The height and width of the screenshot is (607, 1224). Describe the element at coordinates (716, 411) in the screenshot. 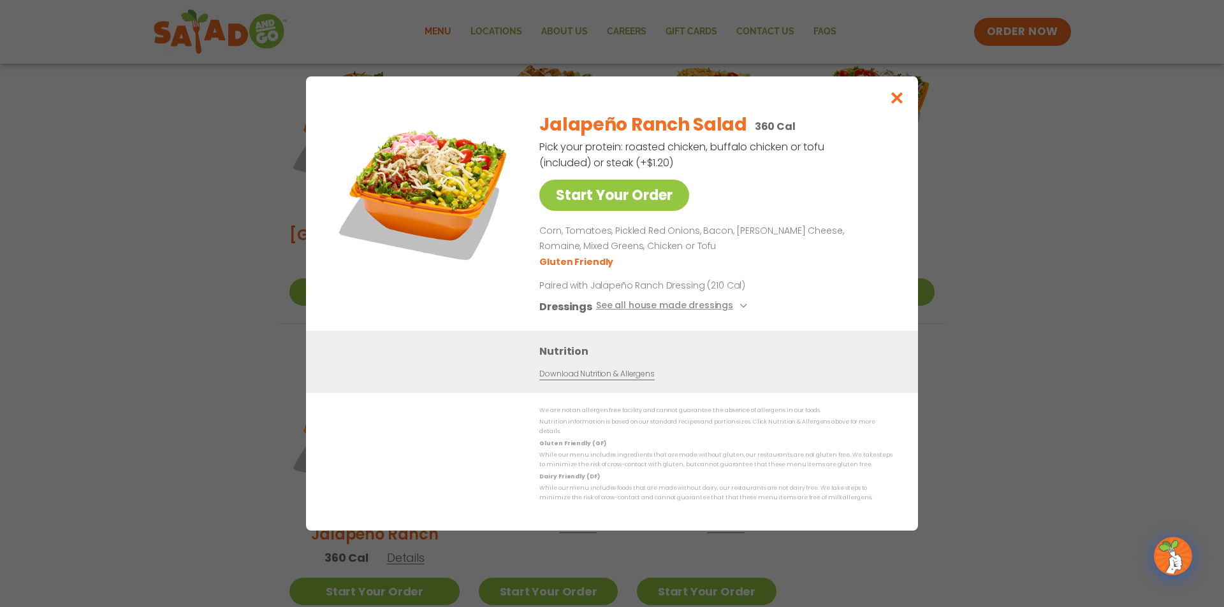

I see `p: We are not an allergen free facility and cannot guarantee the absence of allergens in our foods.` at that location.